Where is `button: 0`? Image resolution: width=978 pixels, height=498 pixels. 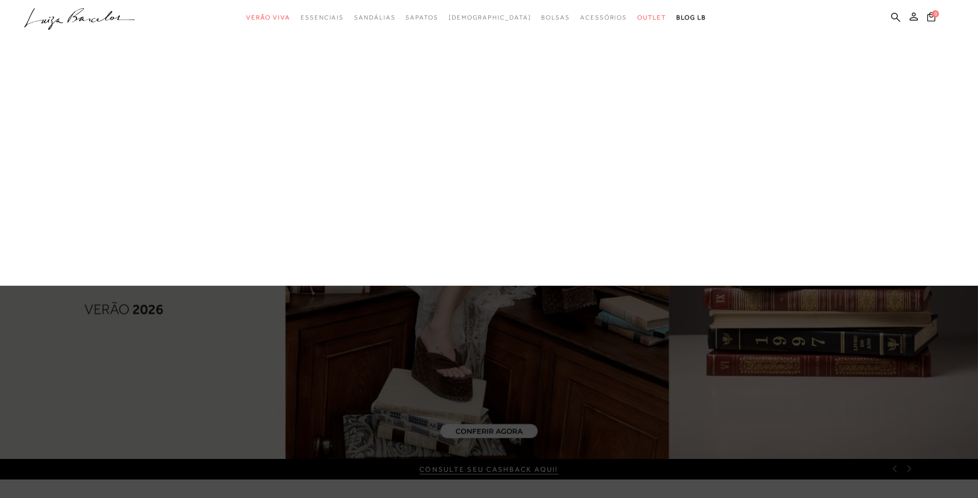 button: 0 is located at coordinates (931, 18).